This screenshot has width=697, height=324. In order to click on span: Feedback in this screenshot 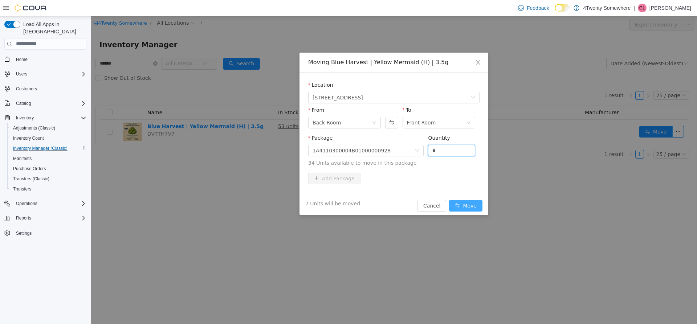, I will do `click(537, 8)`.